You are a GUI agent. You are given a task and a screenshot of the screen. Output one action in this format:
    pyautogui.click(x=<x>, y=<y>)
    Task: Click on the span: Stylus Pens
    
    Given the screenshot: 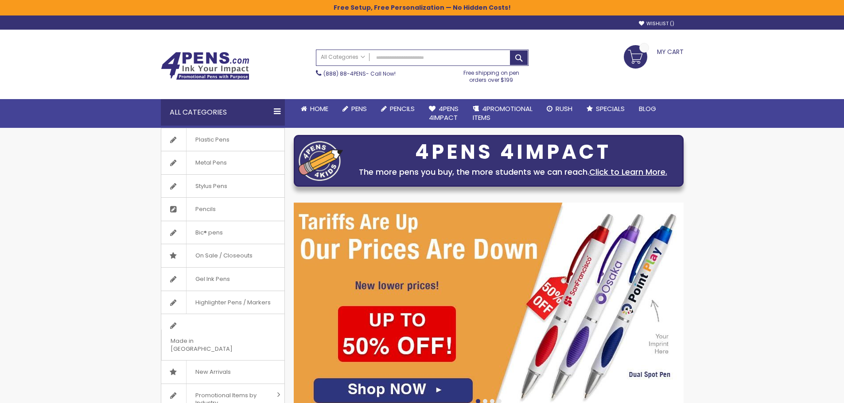 What is the action you would take?
    pyautogui.click(x=211, y=186)
    